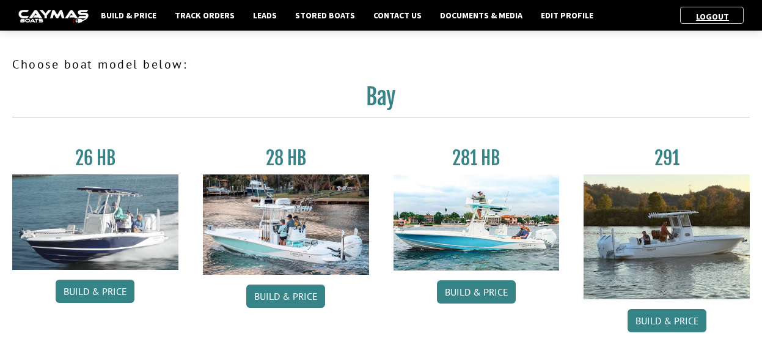  I want to click on a: Track Orders, so click(205, 15).